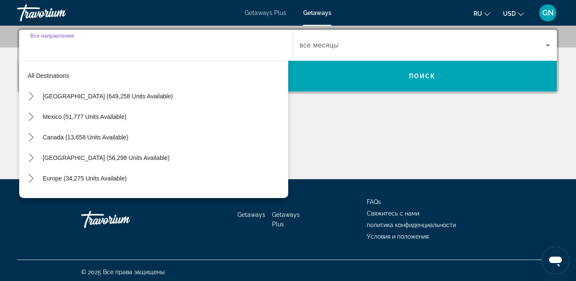  What do you see at coordinates (422, 76) in the screenshot?
I see `span: Поиск` at bounding box center [422, 76].